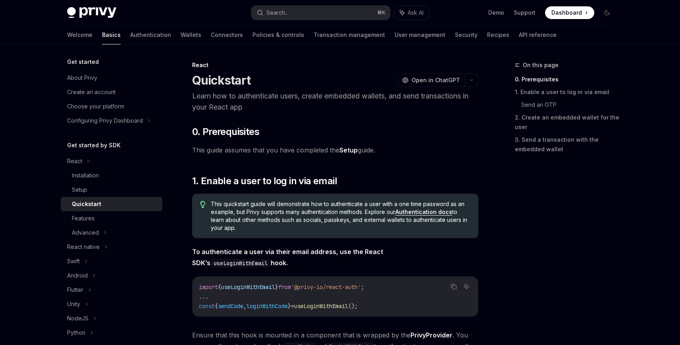 Image resolution: width=680 pixels, height=345 pixels. Describe the element at coordinates (91, 92) in the screenshot. I see `div: Create an account` at that location.